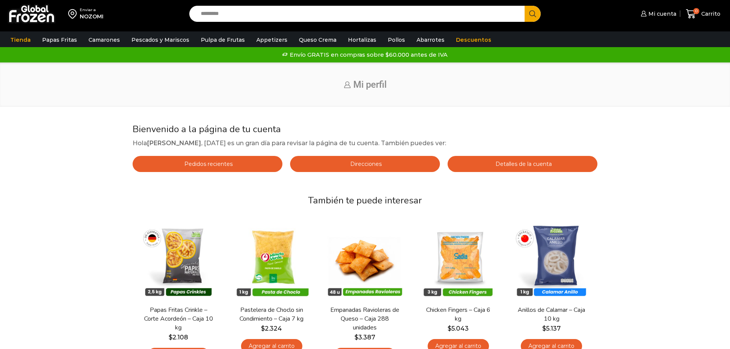  What do you see at coordinates (365, 200) in the screenshot?
I see `span: También te puede interesar` at bounding box center [365, 200].